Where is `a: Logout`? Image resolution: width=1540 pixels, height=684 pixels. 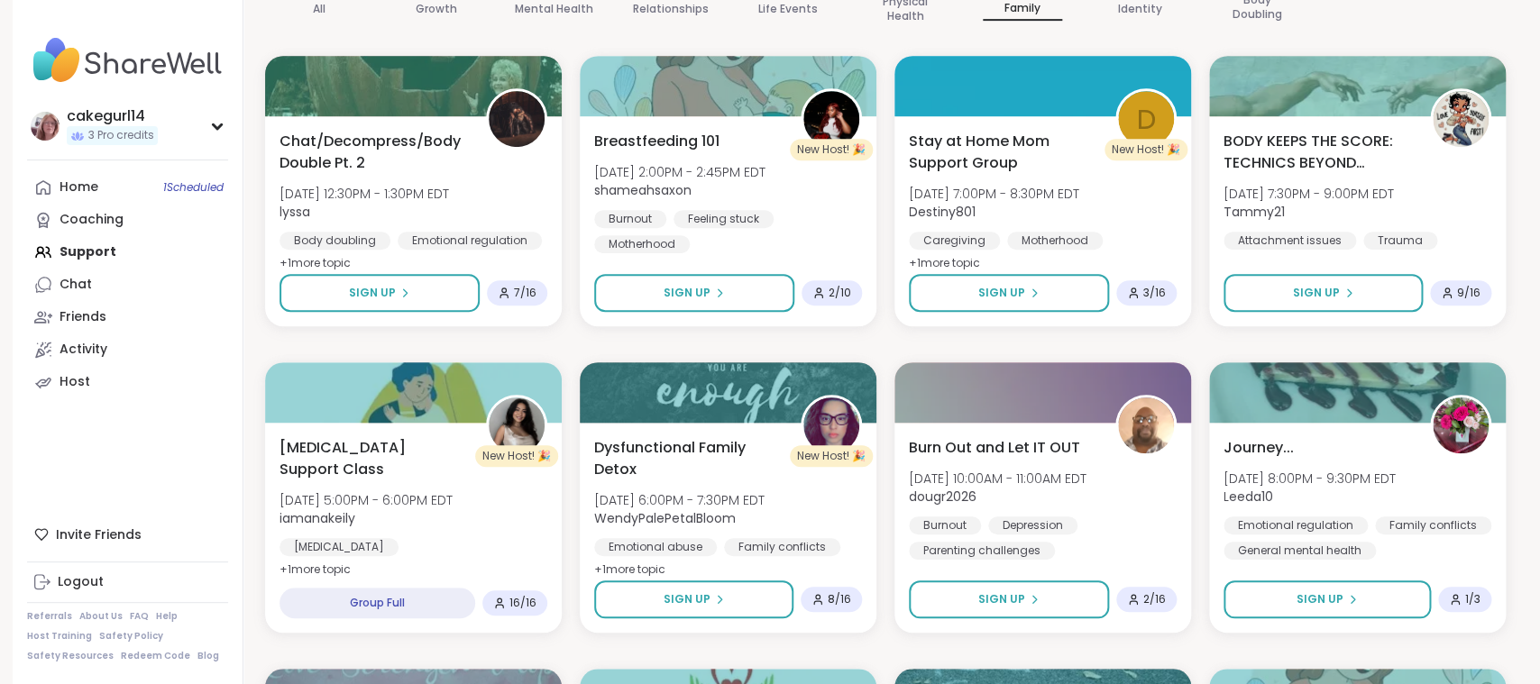
a: Logout is located at coordinates (127, 583).